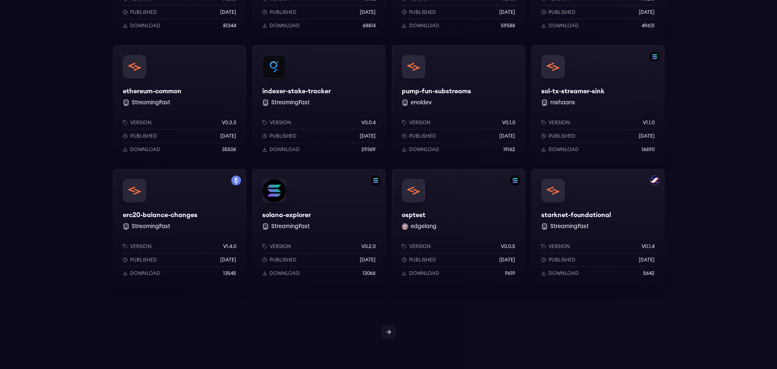 The width and height of the screenshot is (777, 369). I want to click on p: v0.1.4, so click(648, 247).